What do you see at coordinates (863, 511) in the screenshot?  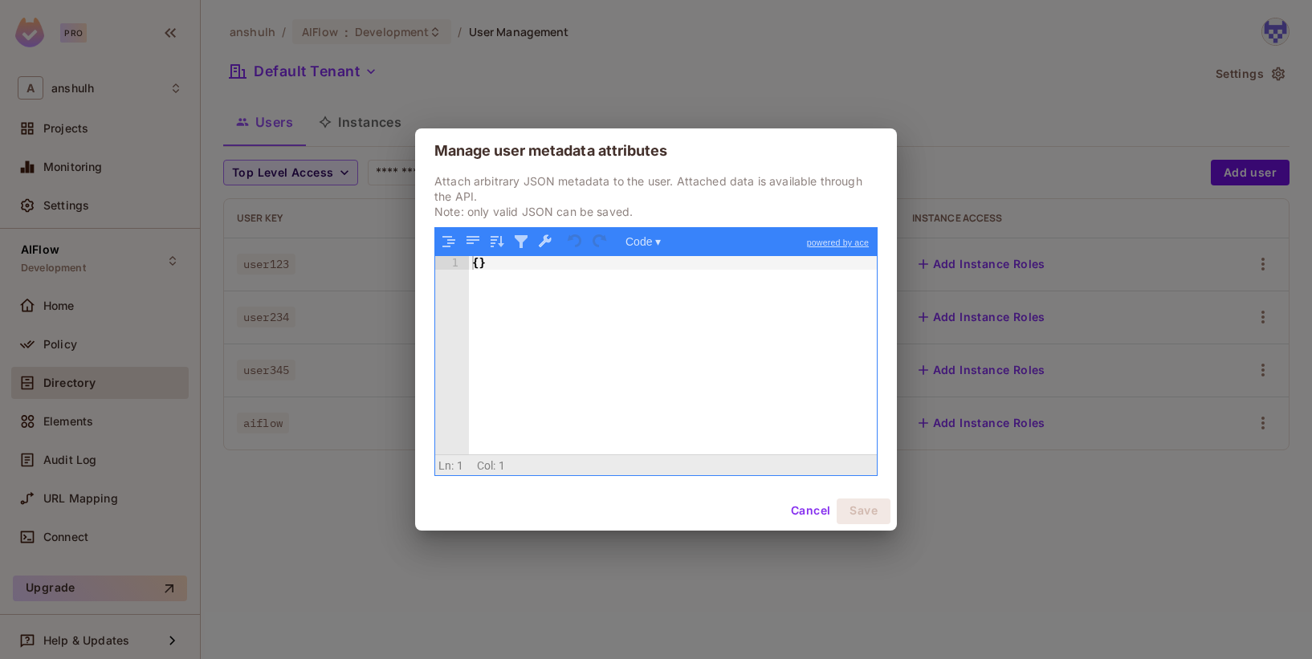 I see `button: Save` at bounding box center [863, 511].